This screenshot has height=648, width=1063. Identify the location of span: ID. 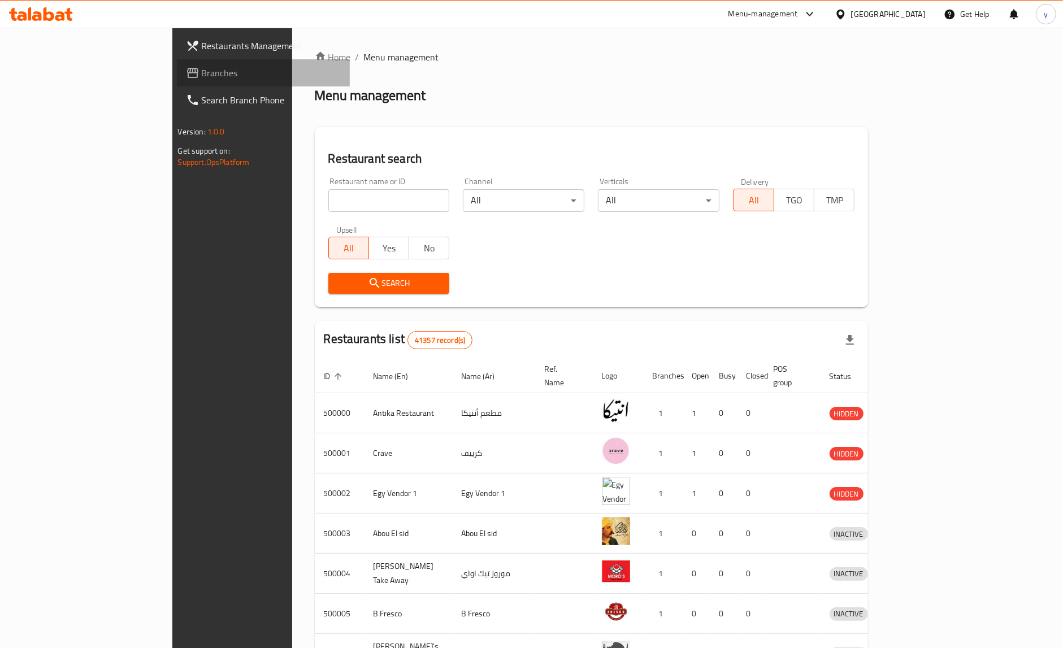
(334, 376).